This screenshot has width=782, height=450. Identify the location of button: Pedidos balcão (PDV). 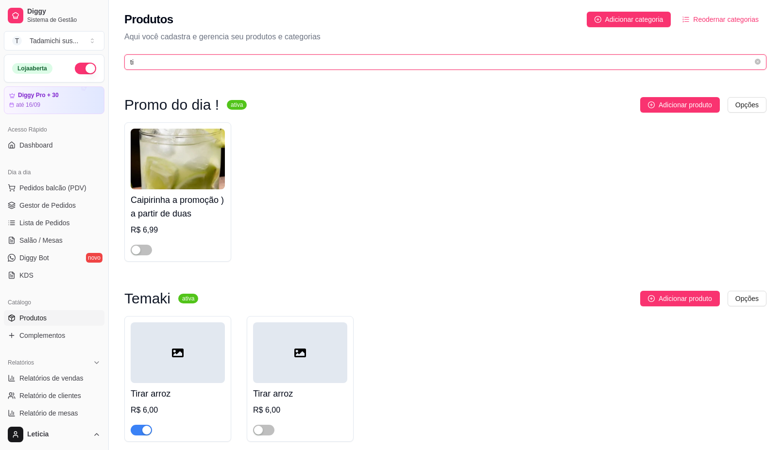
(54, 188).